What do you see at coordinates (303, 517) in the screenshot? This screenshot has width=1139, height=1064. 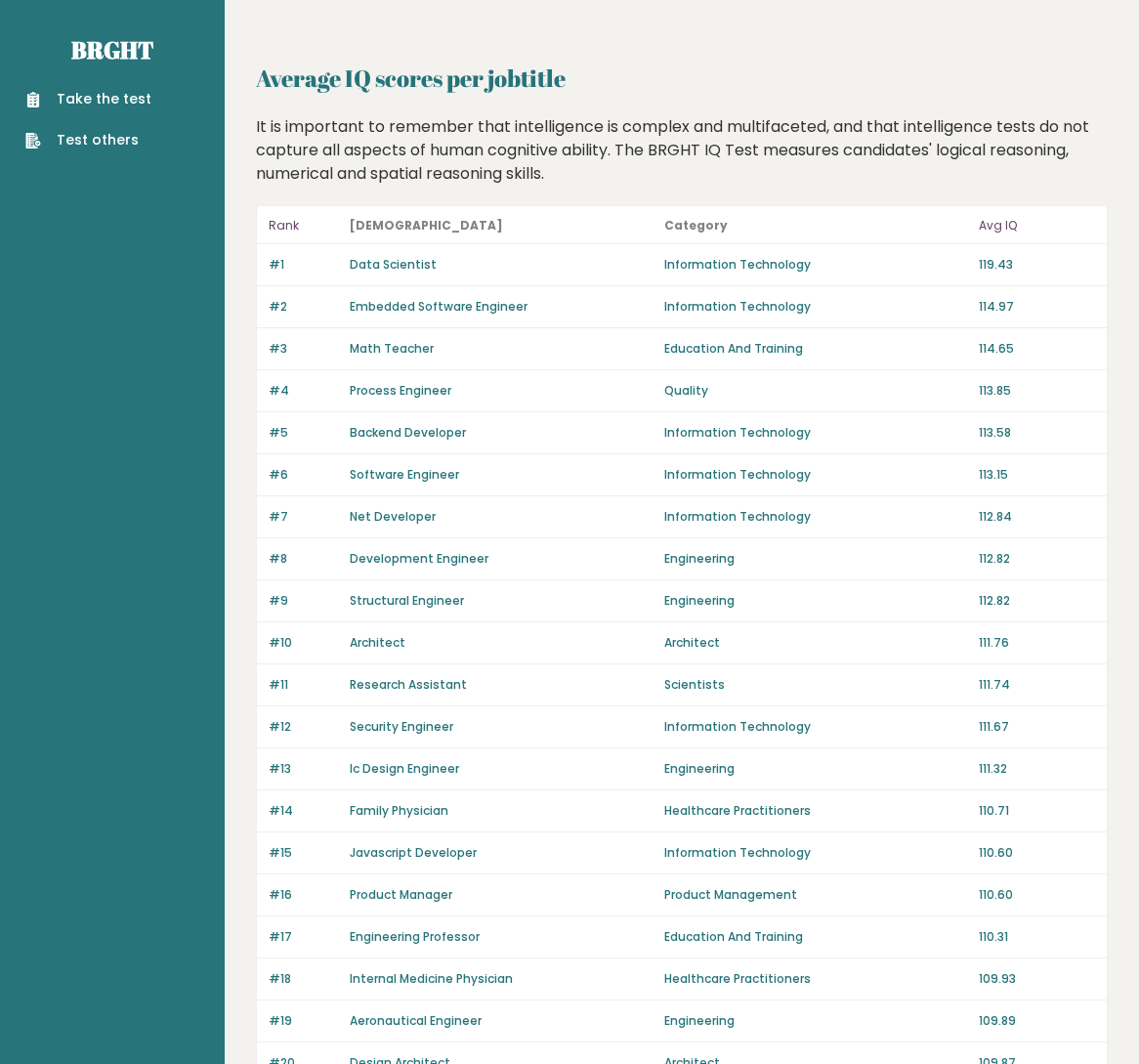 I see `p: #7` at bounding box center [303, 517].